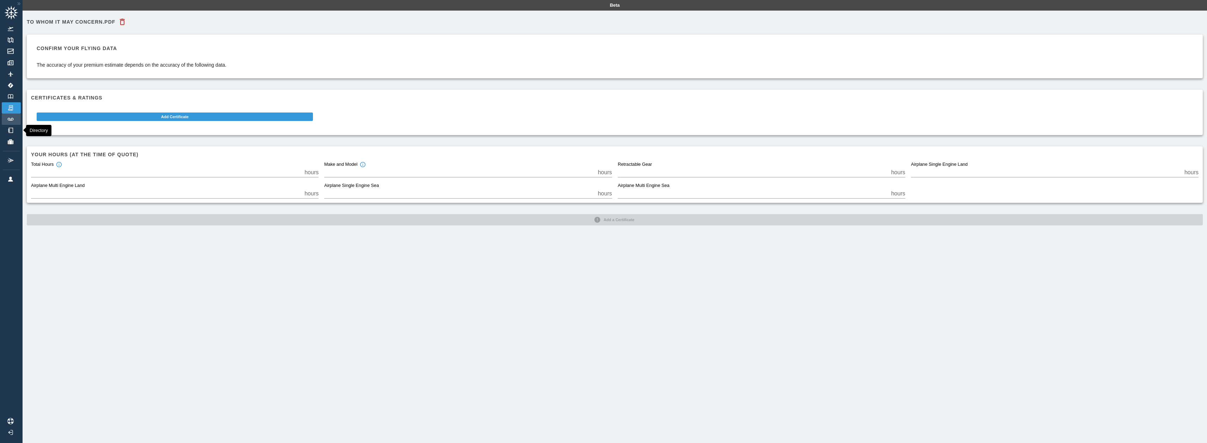 This screenshot has height=443, width=1207. What do you see at coordinates (131, 48) in the screenshot?
I see `h6: Confirm your flying data` at bounding box center [131, 48].